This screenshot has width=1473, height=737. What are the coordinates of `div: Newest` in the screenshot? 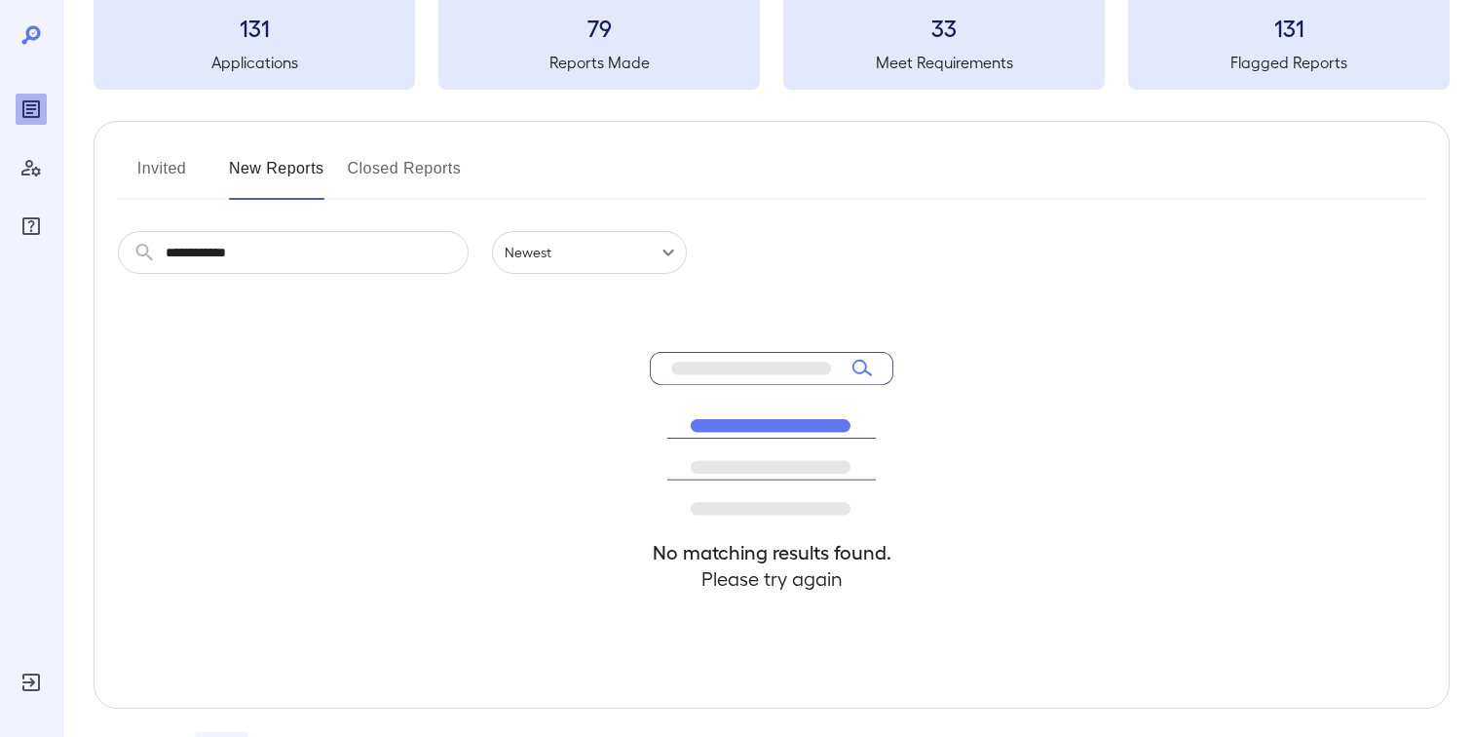 It's located at (590, 252).